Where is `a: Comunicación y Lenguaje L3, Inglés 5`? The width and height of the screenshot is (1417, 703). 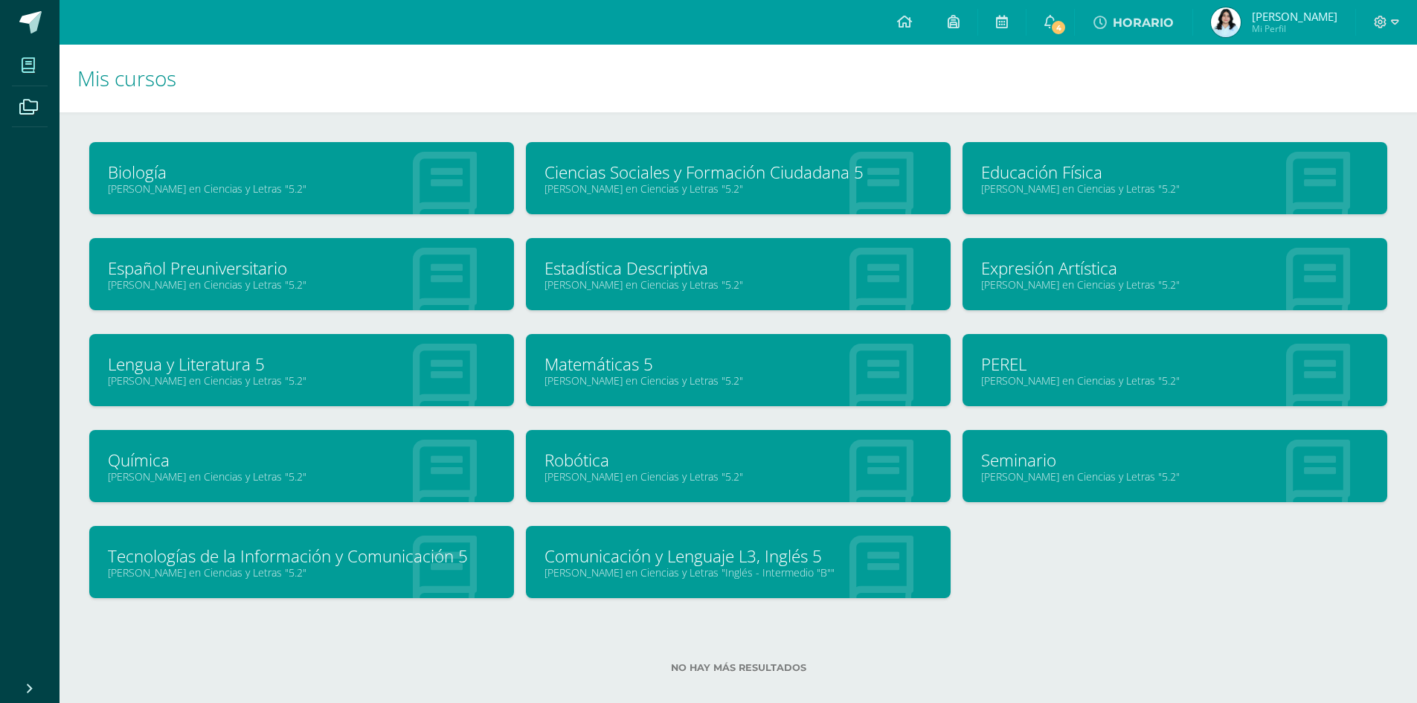
a: Comunicación y Lenguaje L3, Inglés 5 is located at coordinates (738, 556).